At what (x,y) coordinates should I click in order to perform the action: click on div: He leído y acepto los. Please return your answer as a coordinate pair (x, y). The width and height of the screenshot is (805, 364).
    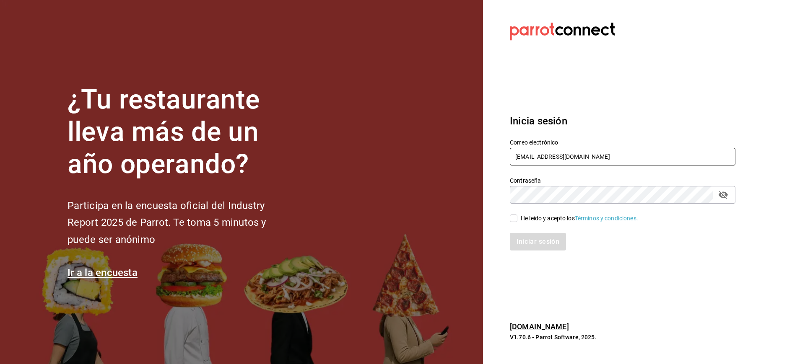
    Looking at the image, I should click on (579, 218).